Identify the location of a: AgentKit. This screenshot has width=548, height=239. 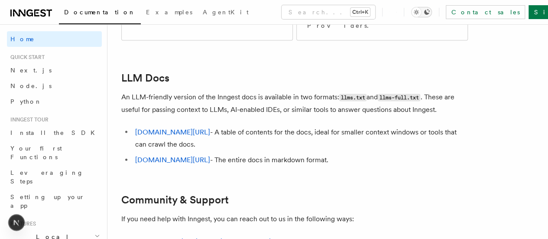
(226, 13).